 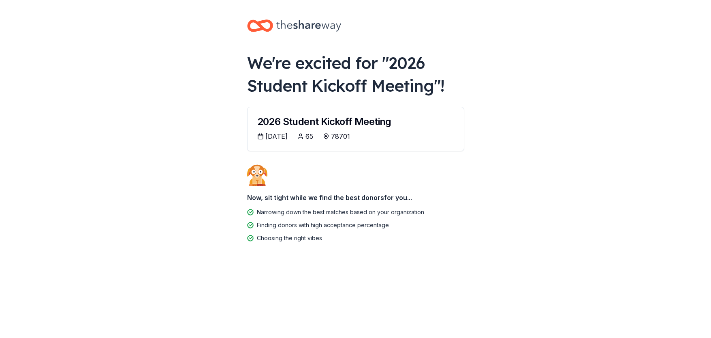 I want to click on div: We're excited for " 2026 Student Kickoff Meeting "!, so click(x=356, y=74).